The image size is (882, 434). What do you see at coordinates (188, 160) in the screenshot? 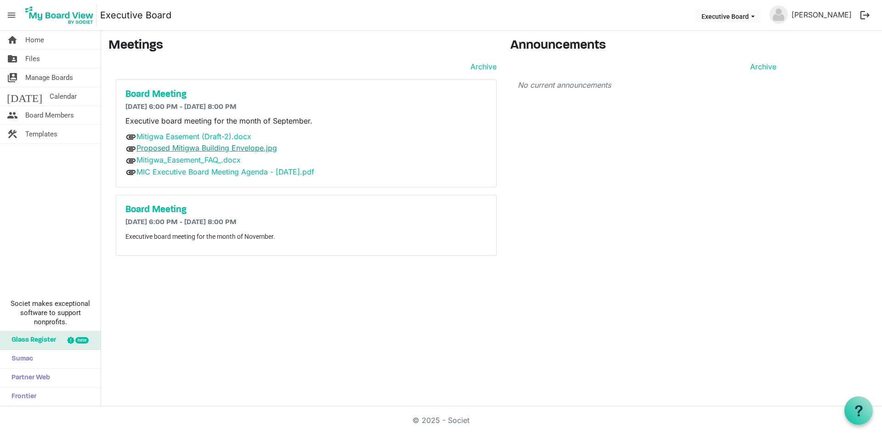
I see `a: Mitigwa_Easement_FAQ_.docx` at bounding box center [188, 160].